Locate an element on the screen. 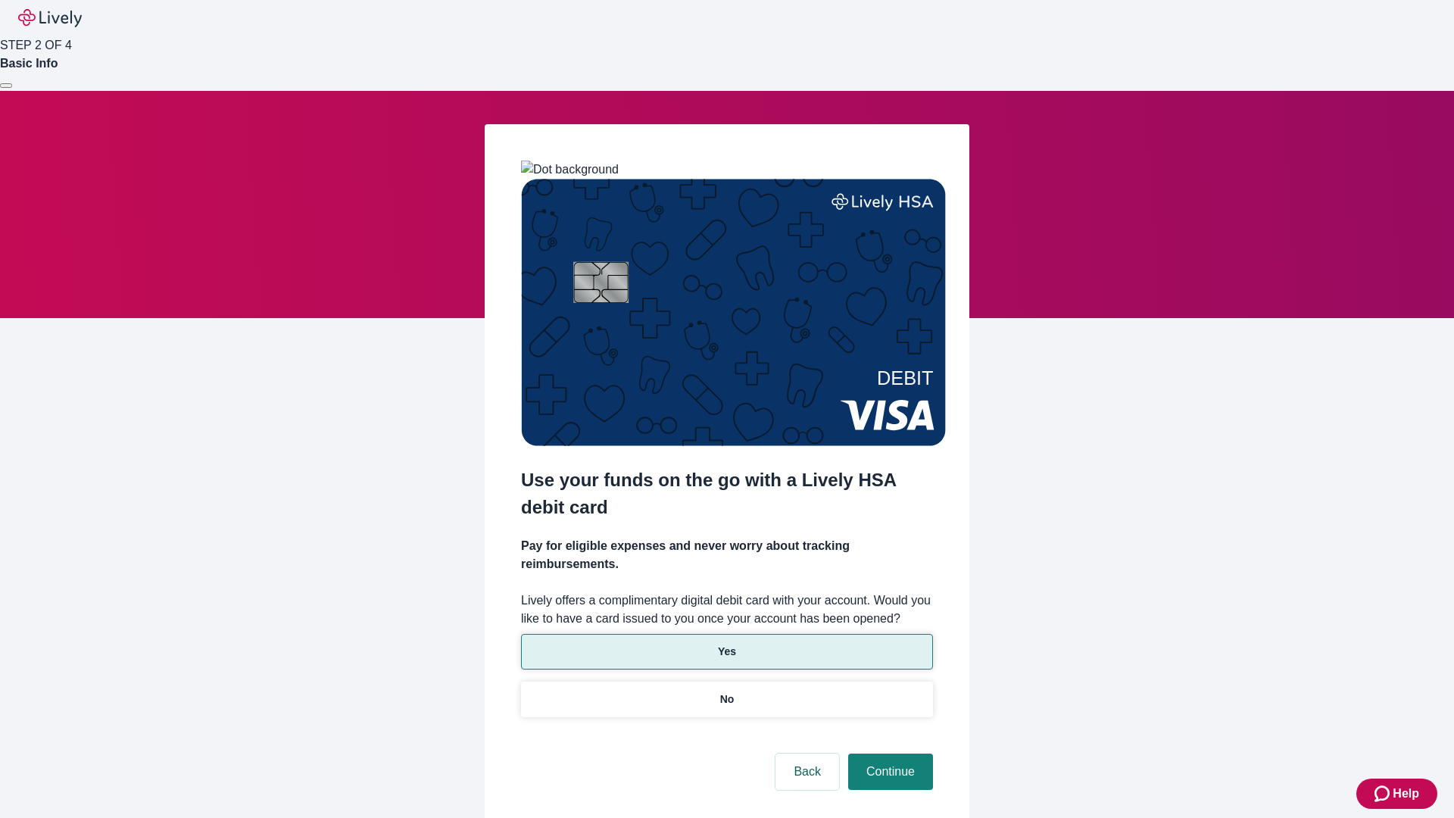 This screenshot has width=1454, height=818. img: Debit card is located at coordinates (733, 312).